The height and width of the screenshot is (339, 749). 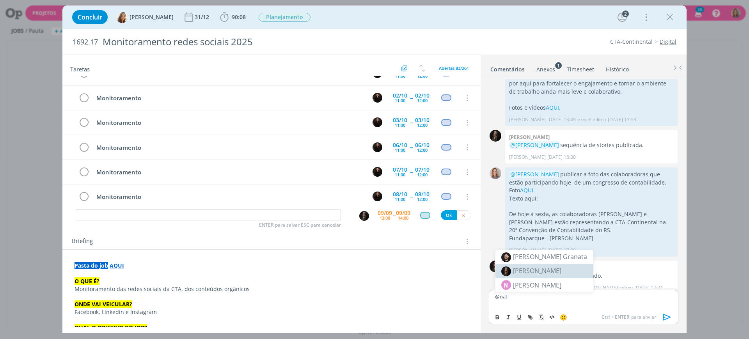 I want to click on button: N, so click(x=364, y=216).